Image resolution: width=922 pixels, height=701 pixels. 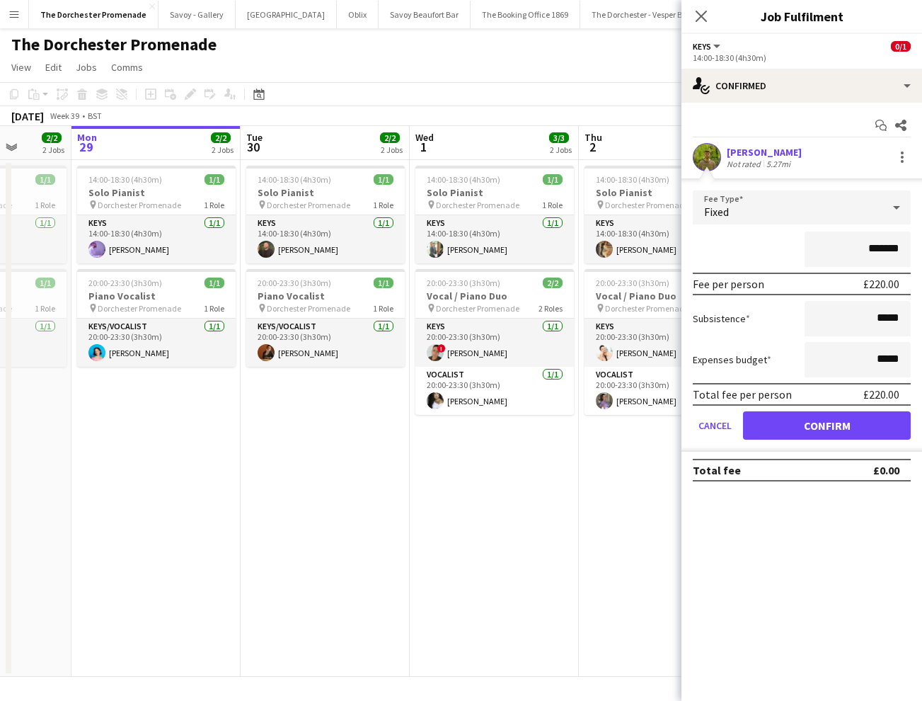 I want to click on button: The Dorchester Promenade, so click(x=93, y=14).